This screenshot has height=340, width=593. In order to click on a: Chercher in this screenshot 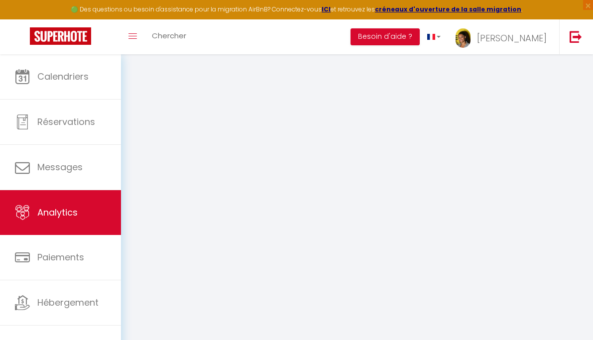, I will do `click(169, 37)`.